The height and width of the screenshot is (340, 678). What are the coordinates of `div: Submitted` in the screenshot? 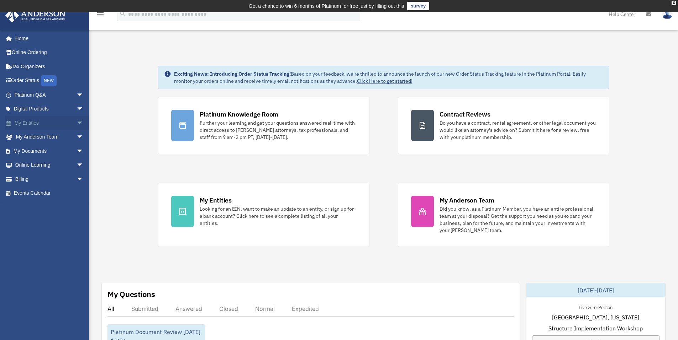 It's located at (145, 309).